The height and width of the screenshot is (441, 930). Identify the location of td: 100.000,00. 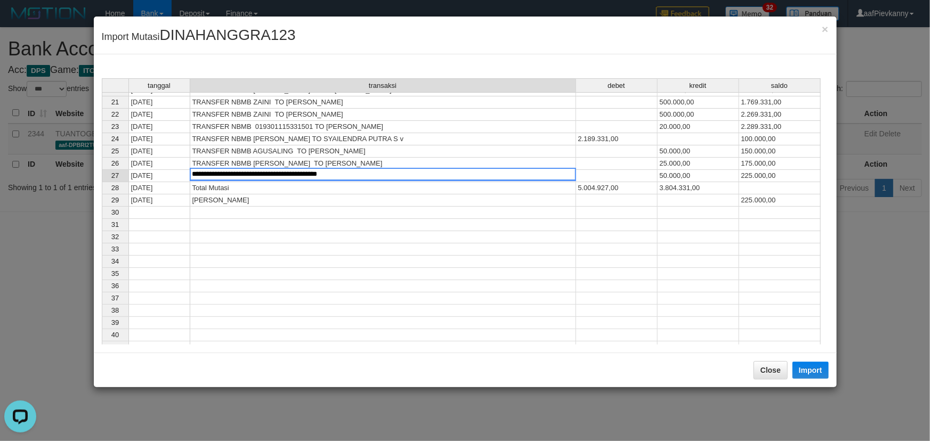
(780, 139).